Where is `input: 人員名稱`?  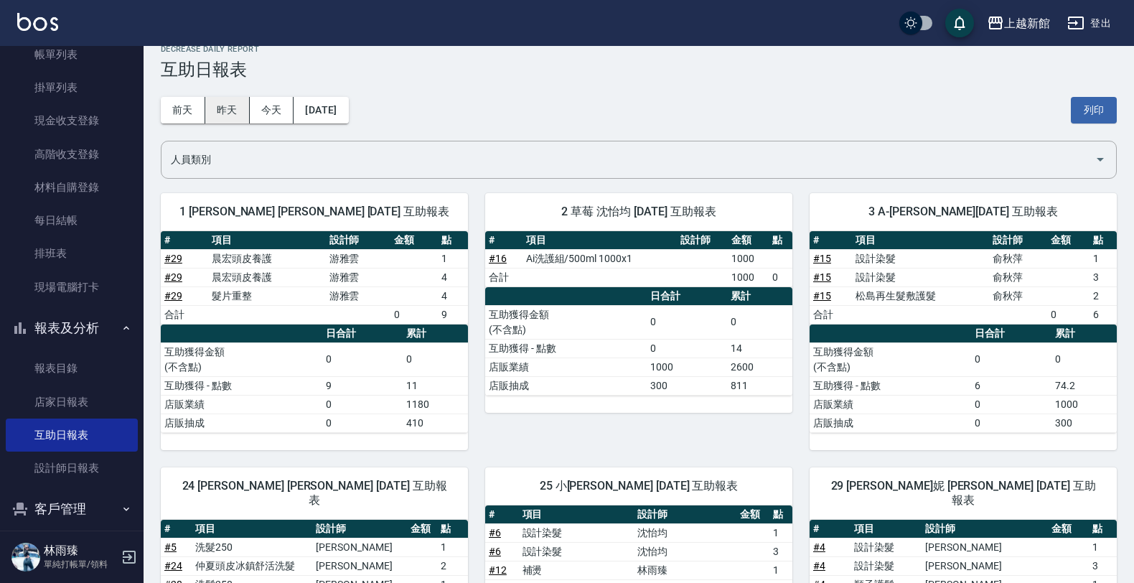 input: 人員名稱 is located at coordinates (628, 159).